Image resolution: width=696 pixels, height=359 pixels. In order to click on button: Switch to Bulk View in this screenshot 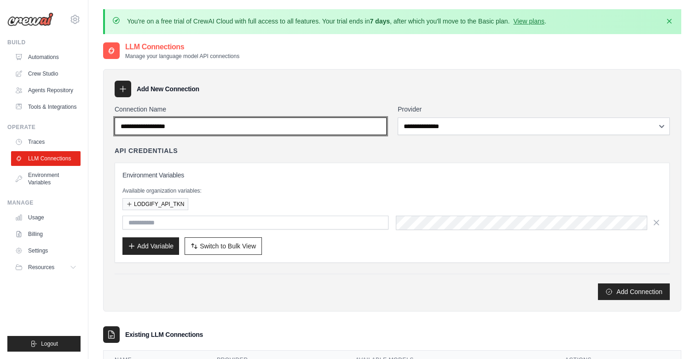, I will do `click(223, 246)`.